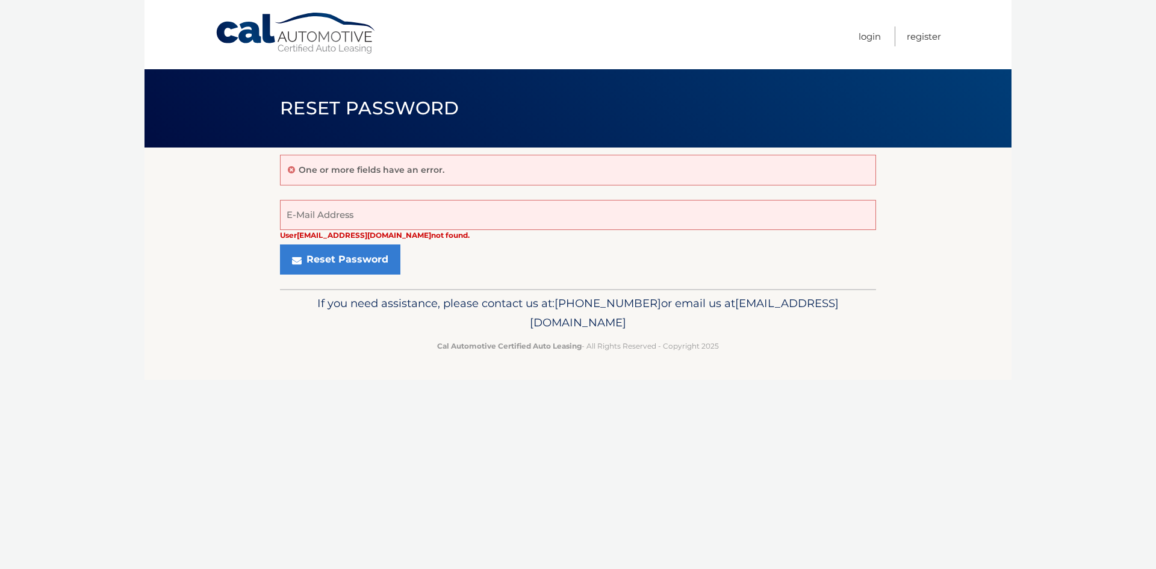  What do you see at coordinates (578, 215) in the screenshot?
I see `input: E-Mail Address` at bounding box center [578, 215].